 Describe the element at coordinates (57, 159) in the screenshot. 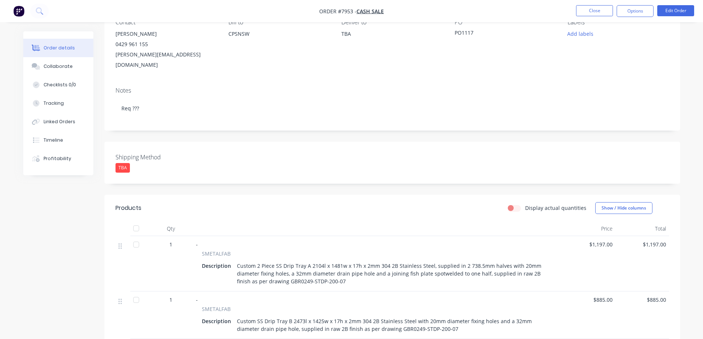

I see `div: Profitability` at that location.